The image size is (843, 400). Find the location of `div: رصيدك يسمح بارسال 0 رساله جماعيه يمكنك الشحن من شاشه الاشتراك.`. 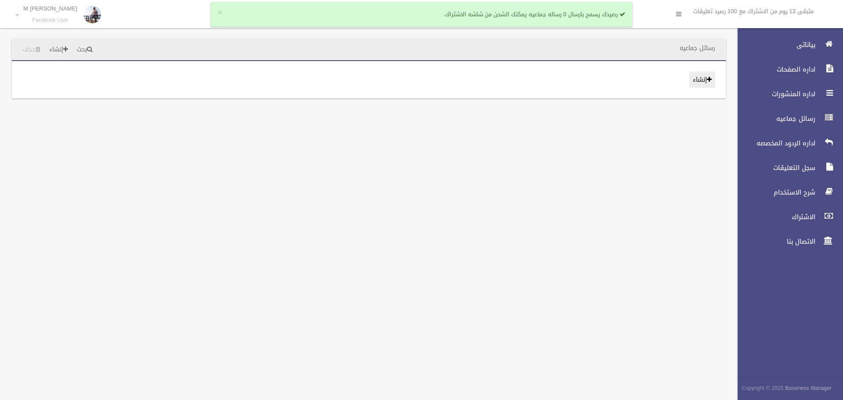

div: رصيدك يسمح بارسال 0 رساله جماعيه يمكنك الشحن من شاشه الاشتراك. is located at coordinates (421, 14).